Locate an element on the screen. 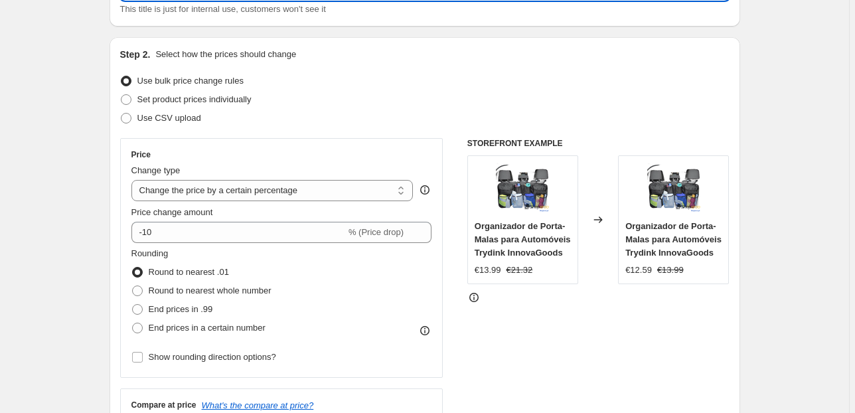 The height and width of the screenshot is (413, 855). span: Change type is located at coordinates (156, 170).